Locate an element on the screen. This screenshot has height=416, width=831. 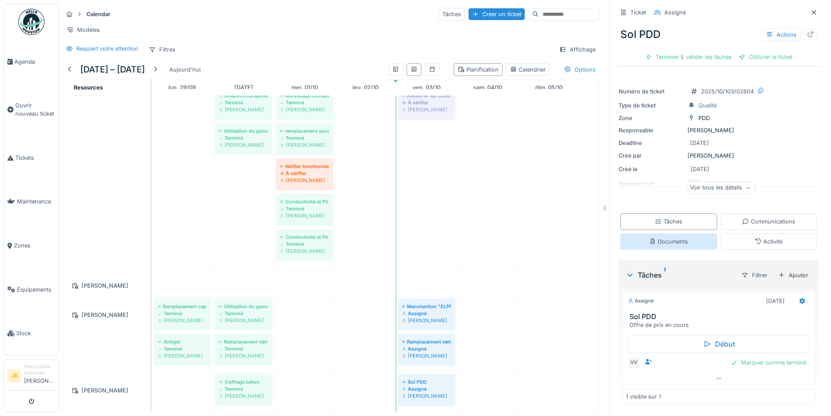
div: Vérifier fonctionnement lave-mains is located at coordinates (304, 166).